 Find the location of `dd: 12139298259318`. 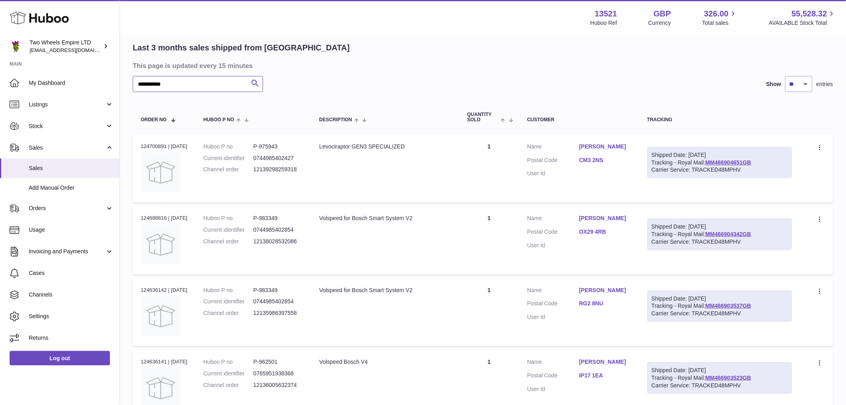

dd: 12139298259318 is located at coordinates (278, 169).